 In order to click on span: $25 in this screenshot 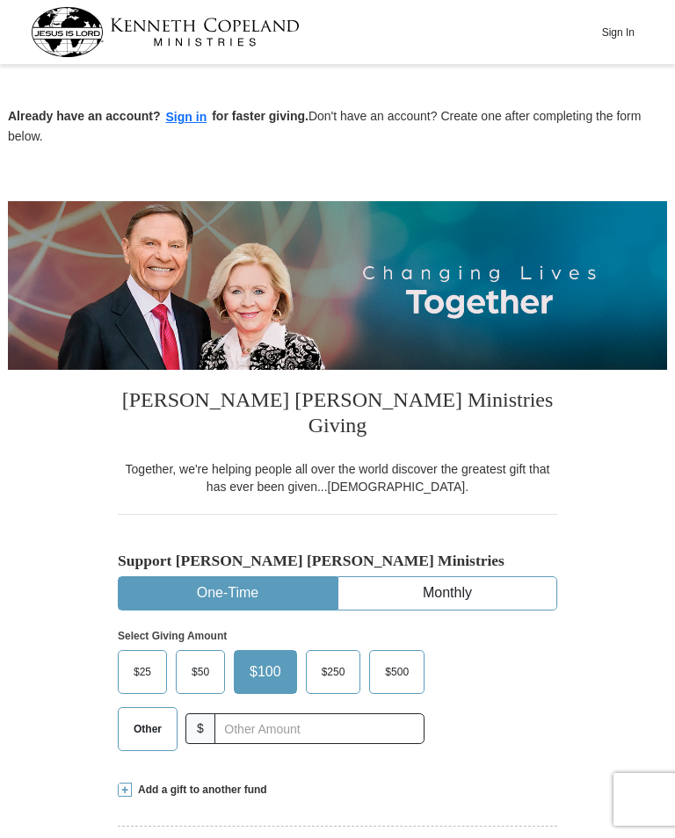, I will do `click(142, 672)`.